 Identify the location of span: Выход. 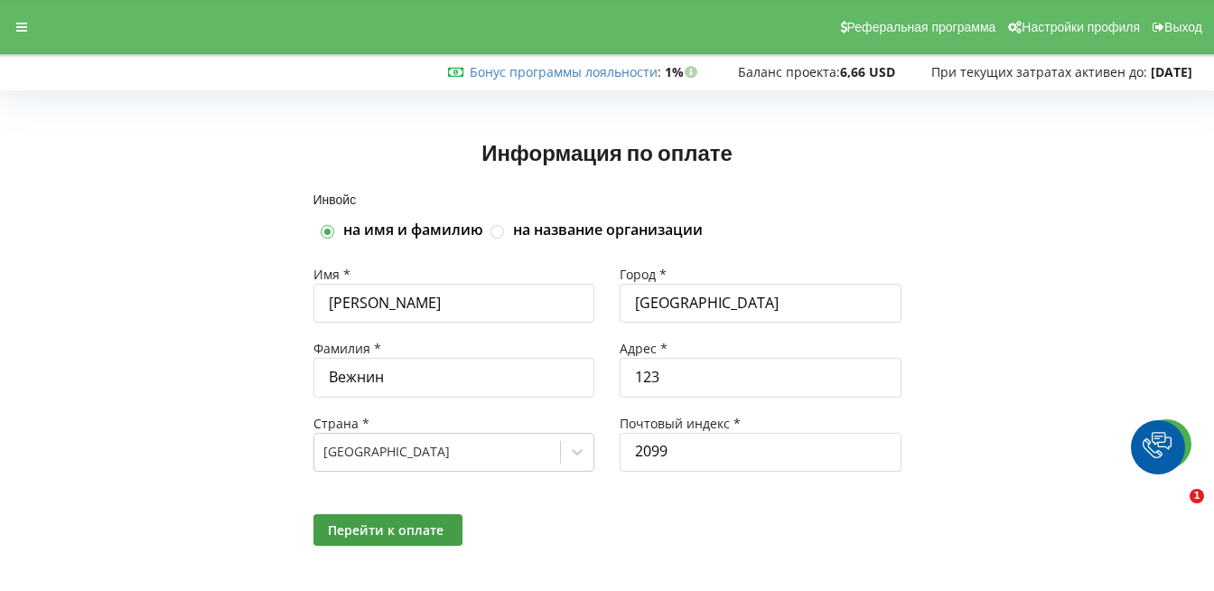
(1183, 27).